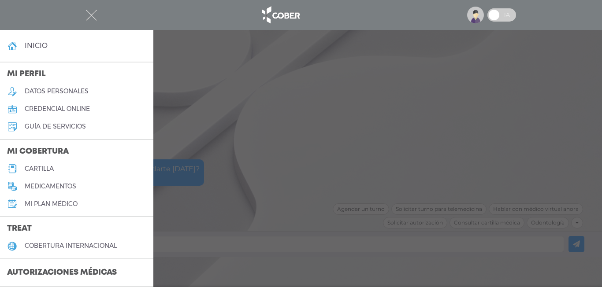  Describe the element at coordinates (36, 45) in the screenshot. I see `h4: inicio` at that location.